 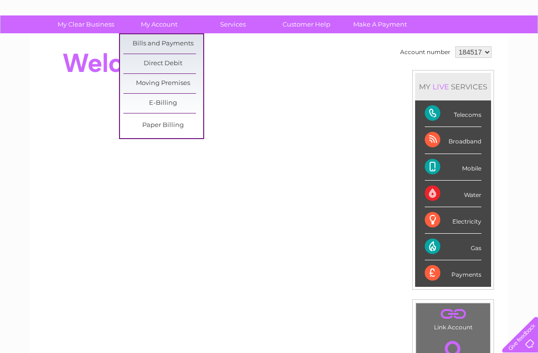 What do you see at coordinates (440, 87) in the screenshot?
I see `div: LIVE` at bounding box center [440, 87].